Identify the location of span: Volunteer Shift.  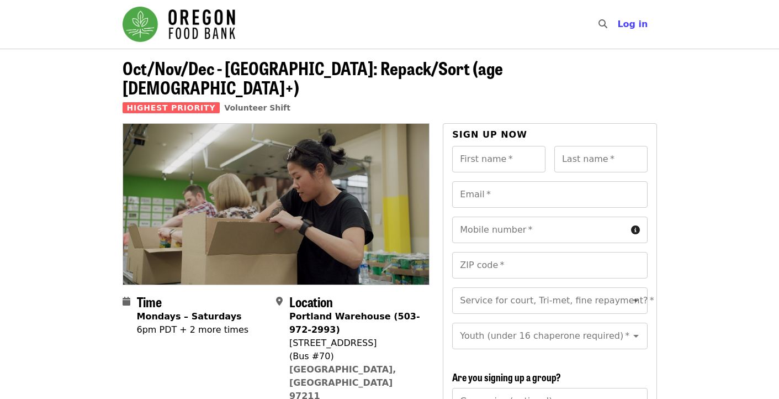
(257, 108).